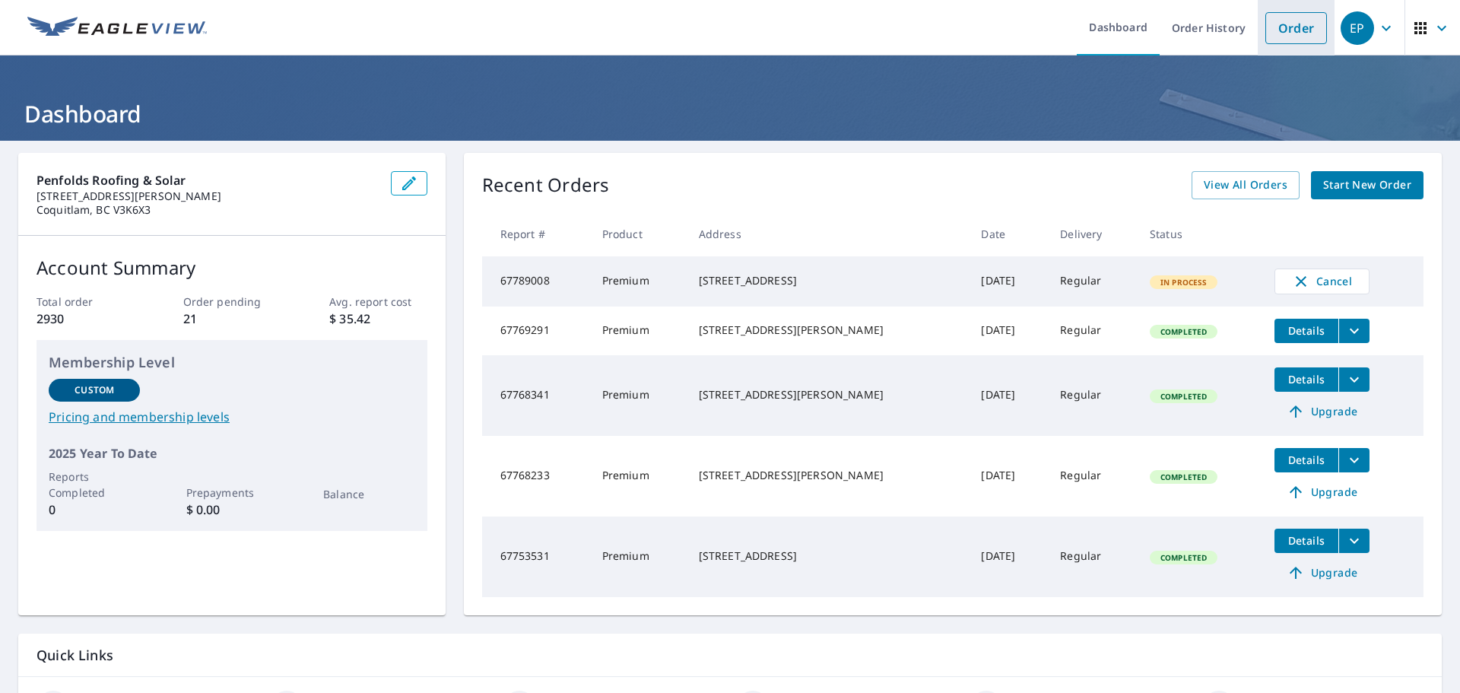 The height and width of the screenshot is (693, 1460). I want to click on th: Date, so click(1008, 233).